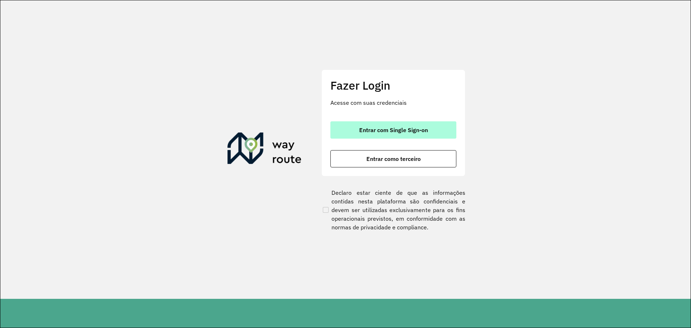 The width and height of the screenshot is (691, 328). I want to click on h2: Fazer Login, so click(393, 85).